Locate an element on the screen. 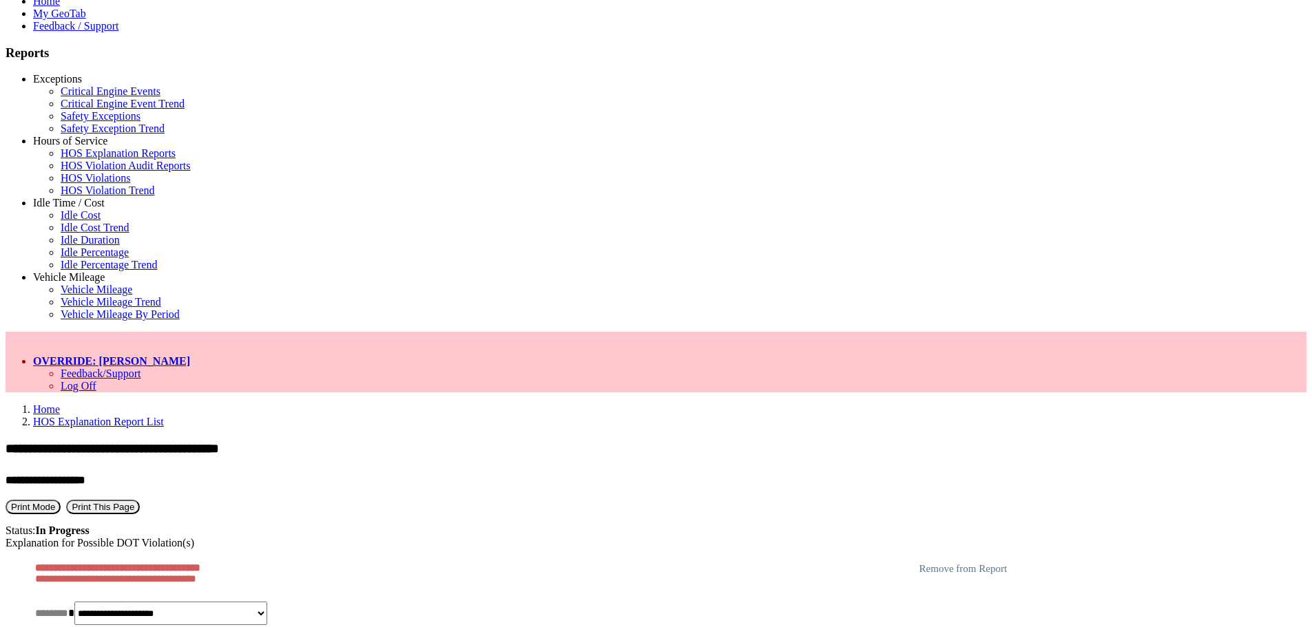  a: Vehicle Mileage By Period is located at coordinates (120, 314).